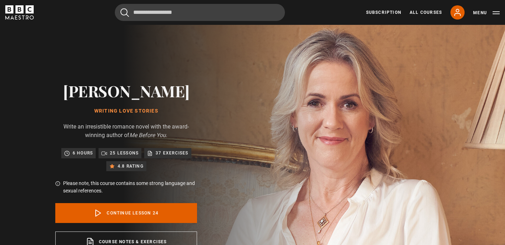  I want to click on input: Search, so click(200, 12).